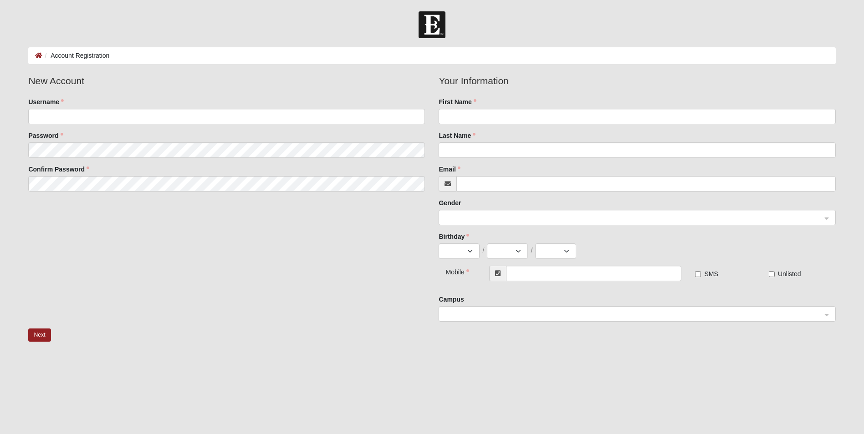 The image size is (864, 434). What do you see at coordinates (636, 81) in the screenshot?
I see `legend: Your Information` at bounding box center [636, 81].